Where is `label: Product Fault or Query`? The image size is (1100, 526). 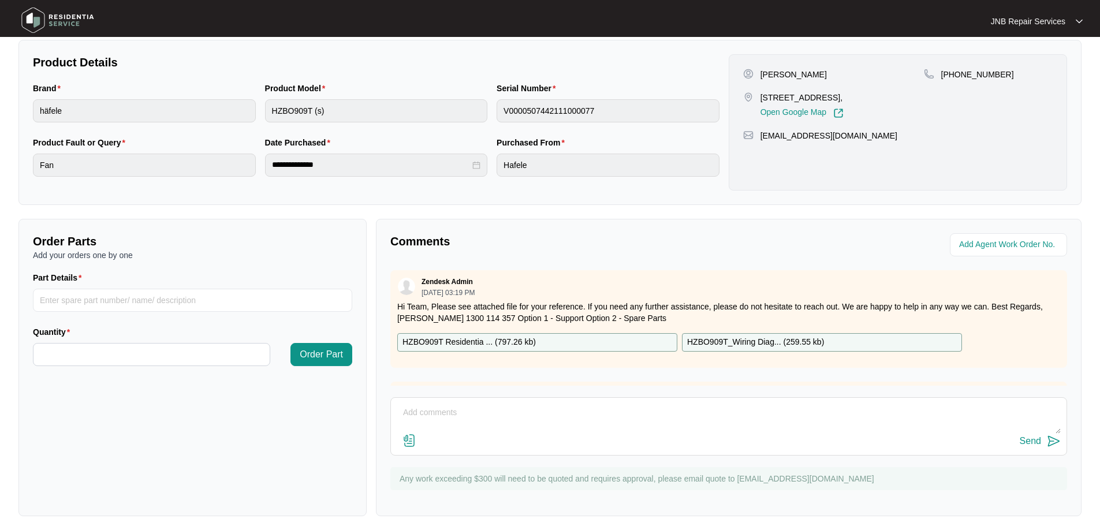 label: Product Fault or Query is located at coordinates (81, 143).